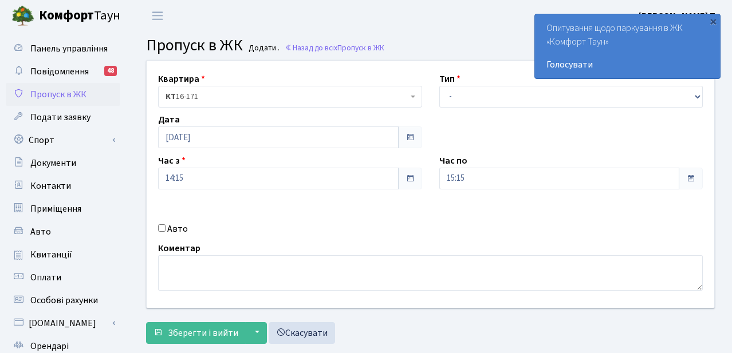  What do you see at coordinates (111, 71) in the screenshot?
I see `div: 48` at bounding box center [111, 71].